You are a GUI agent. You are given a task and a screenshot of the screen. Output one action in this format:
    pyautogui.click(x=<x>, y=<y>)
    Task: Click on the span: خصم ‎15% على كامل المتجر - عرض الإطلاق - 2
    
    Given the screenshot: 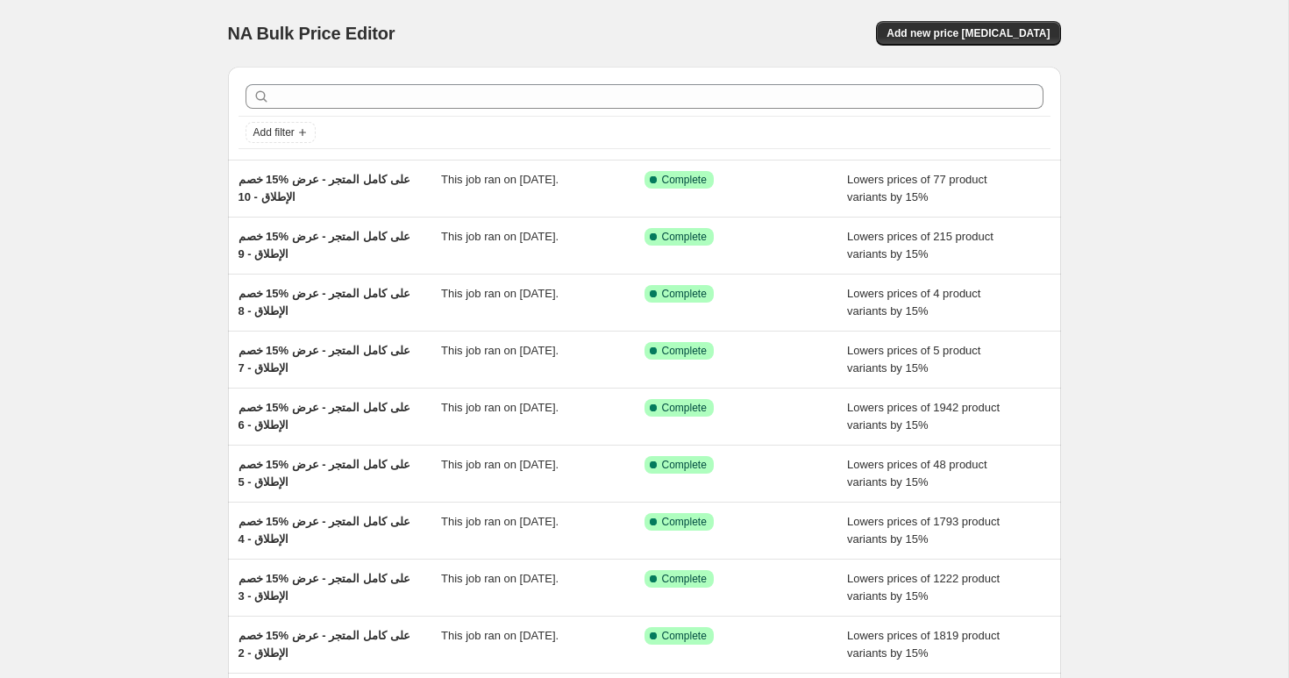 What is the action you would take?
    pyautogui.click(x=325, y=644)
    